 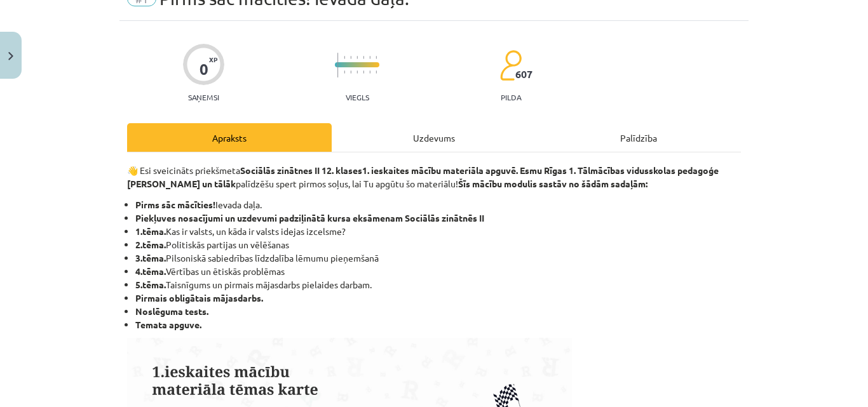 What do you see at coordinates (213, 59) in the screenshot?
I see `span: XP` at bounding box center [213, 59].